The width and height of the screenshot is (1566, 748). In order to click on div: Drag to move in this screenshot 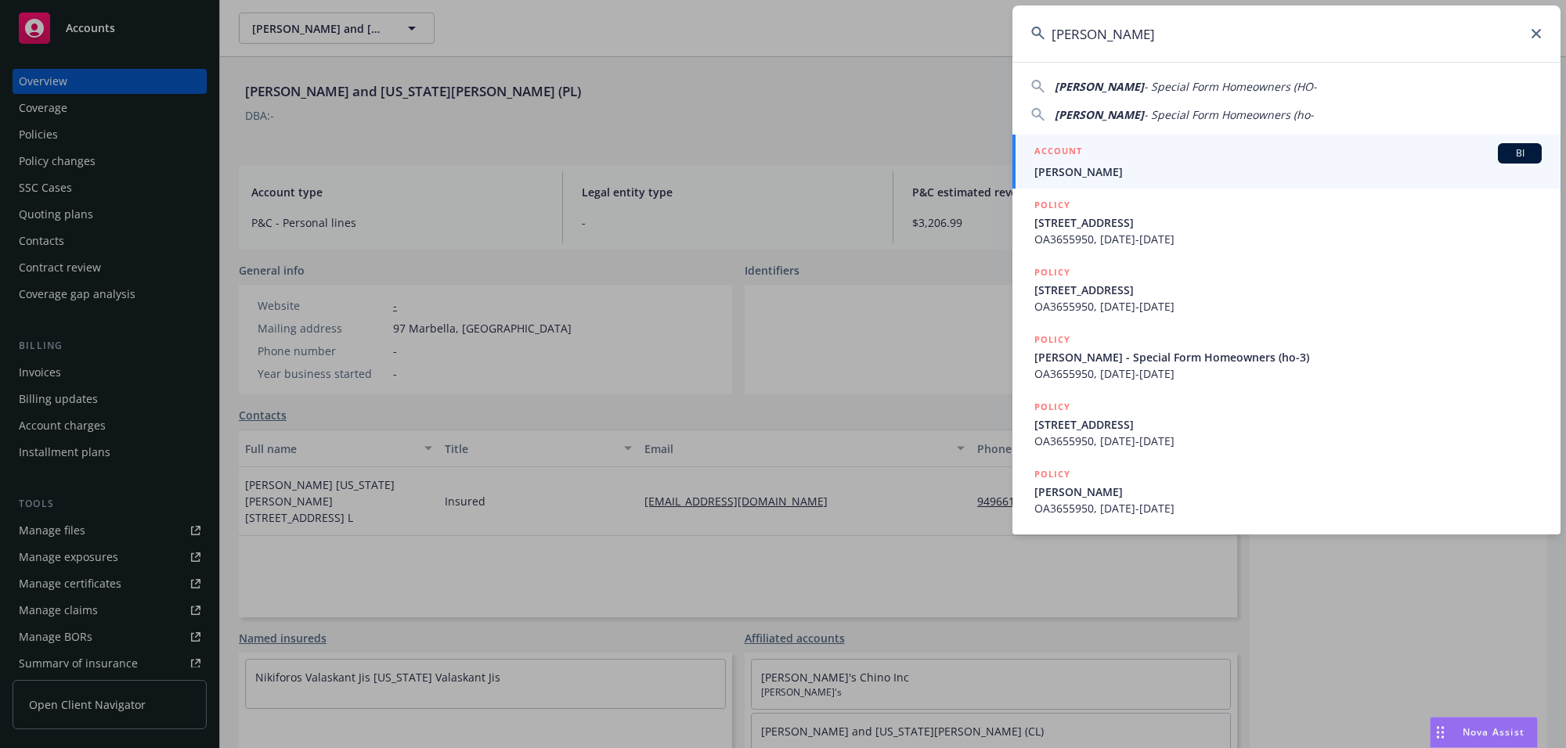, I will do `click(1440, 733)`.